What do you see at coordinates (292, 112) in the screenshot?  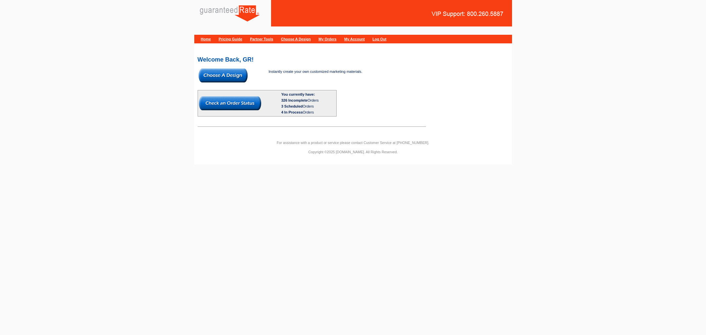 I see `span: 4 In Process` at bounding box center [292, 112].